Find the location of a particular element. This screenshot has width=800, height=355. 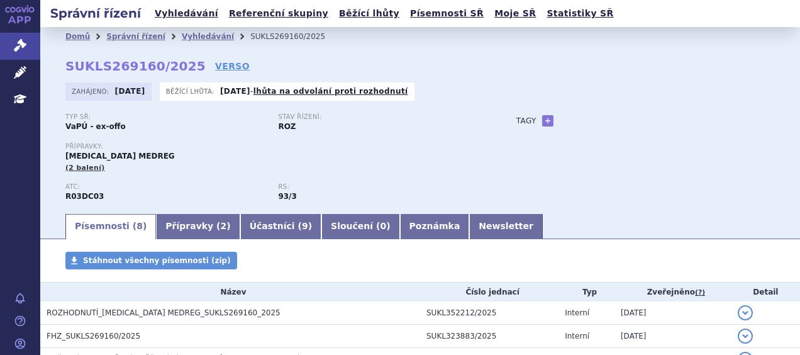

a: Správní řízení is located at coordinates (136, 36).